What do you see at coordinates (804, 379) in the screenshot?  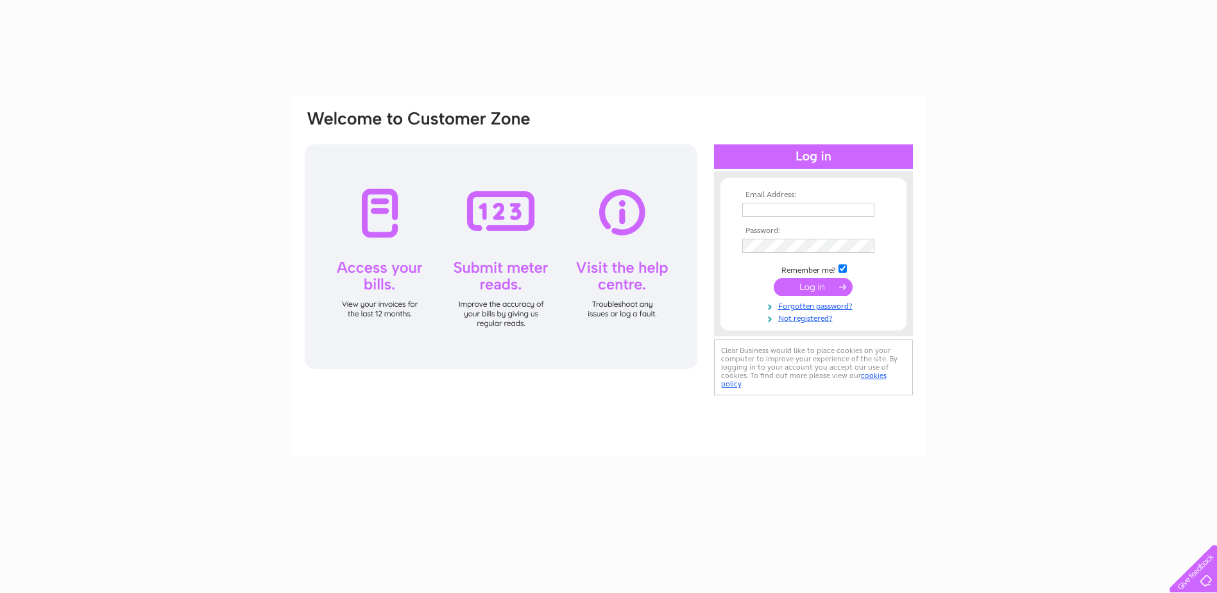 I see `a: cookies policy` at bounding box center [804, 379].